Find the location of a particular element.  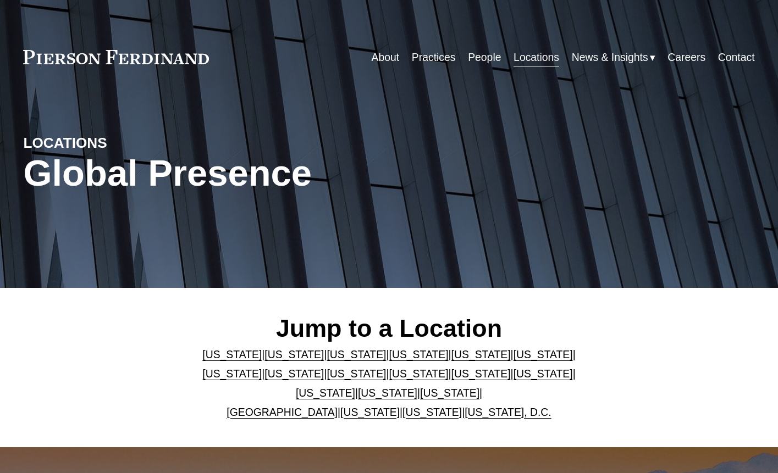

a: Contact is located at coordinates (736, 57).